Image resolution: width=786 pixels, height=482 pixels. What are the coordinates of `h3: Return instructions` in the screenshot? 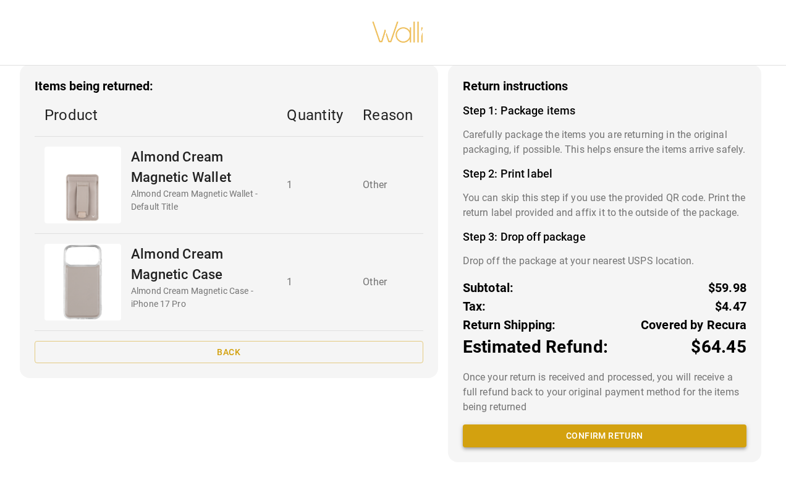 It's located at (605, 86).